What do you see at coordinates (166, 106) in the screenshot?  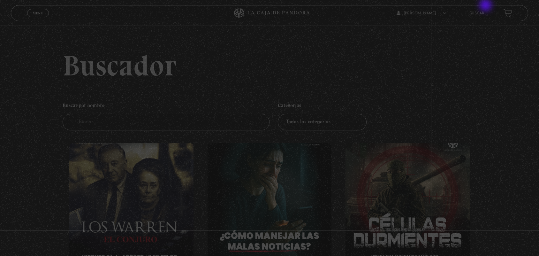 I see `h4: Buscar por nombre` at bounding box center [166, 106].